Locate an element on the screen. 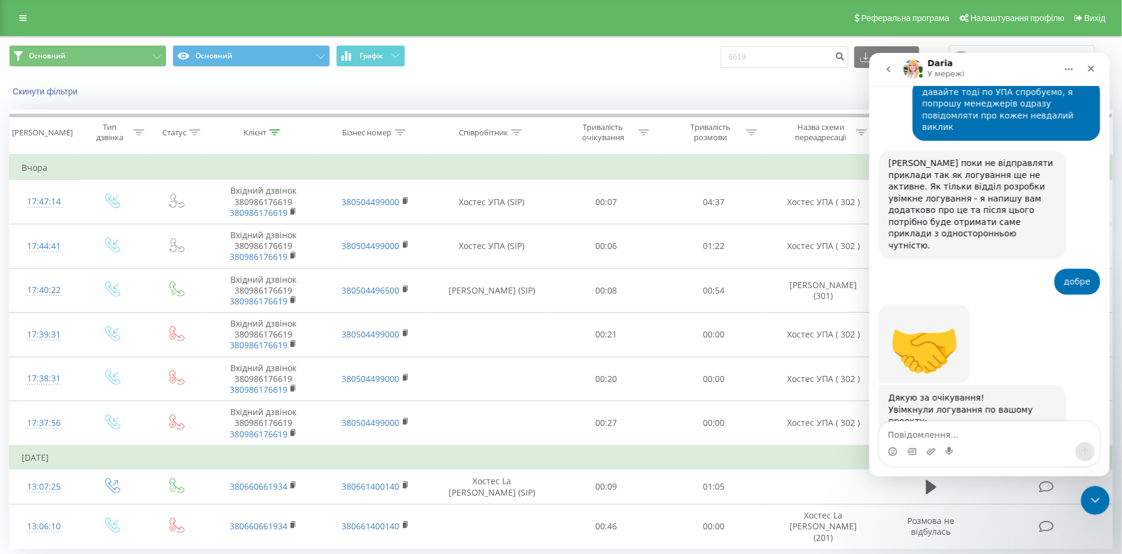  div: Тривалість розмови is located at coordinates (711, 132).